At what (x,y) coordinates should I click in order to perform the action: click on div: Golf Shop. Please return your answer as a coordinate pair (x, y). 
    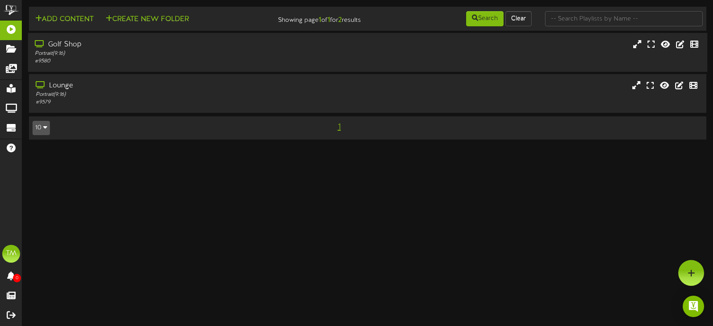
    Looking at the image, I should click on (169, 45).